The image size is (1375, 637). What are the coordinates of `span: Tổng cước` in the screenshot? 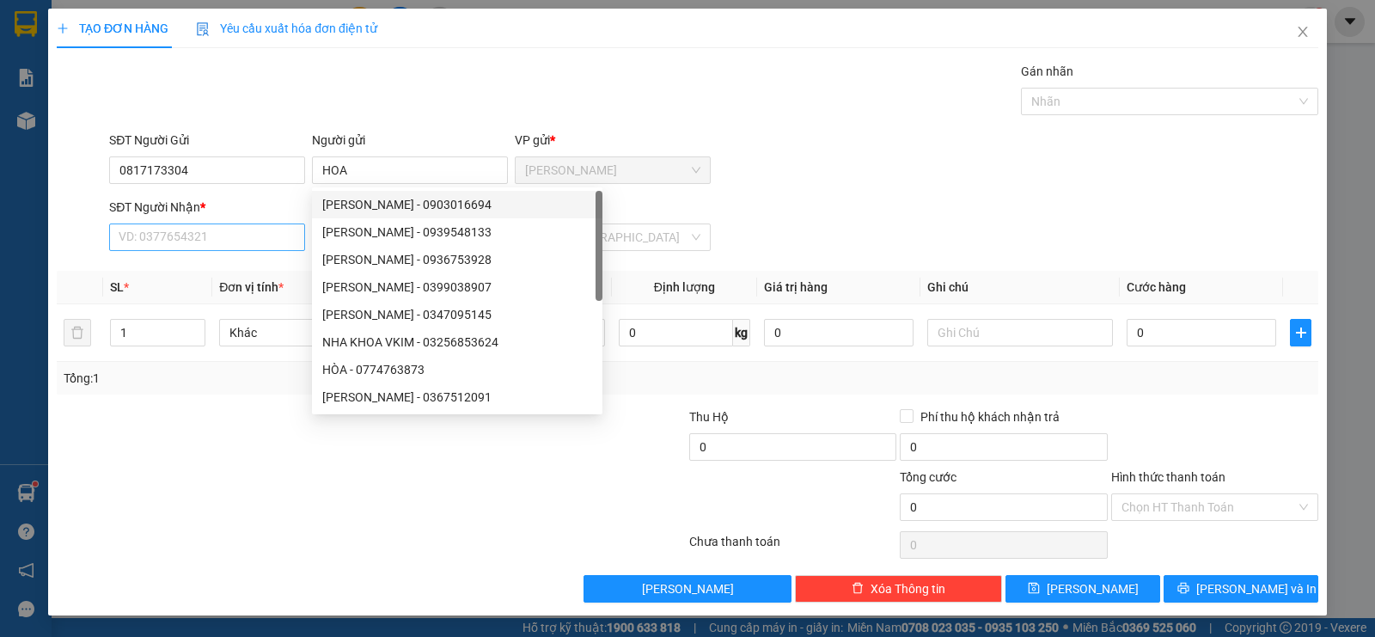 It's located at (928, 477).